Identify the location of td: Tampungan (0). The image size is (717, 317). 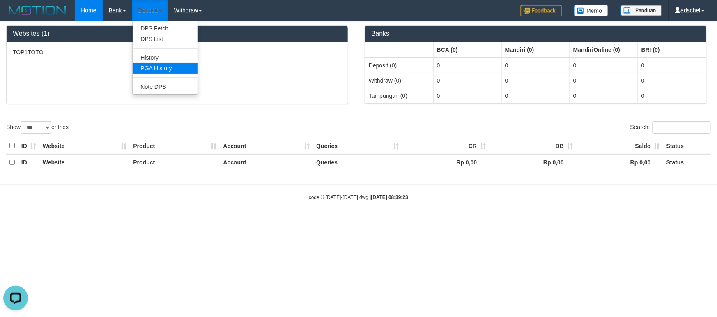
(400, 95).